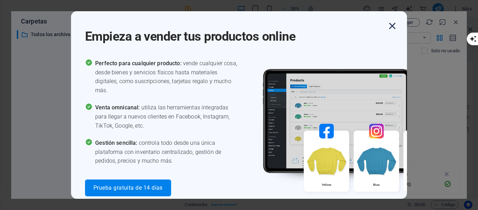 This screenshot has width=478, height=210. Describe the element at coordinates (118, 107) in the screenshot. I see `span: Venta omnicanal:` at that location.